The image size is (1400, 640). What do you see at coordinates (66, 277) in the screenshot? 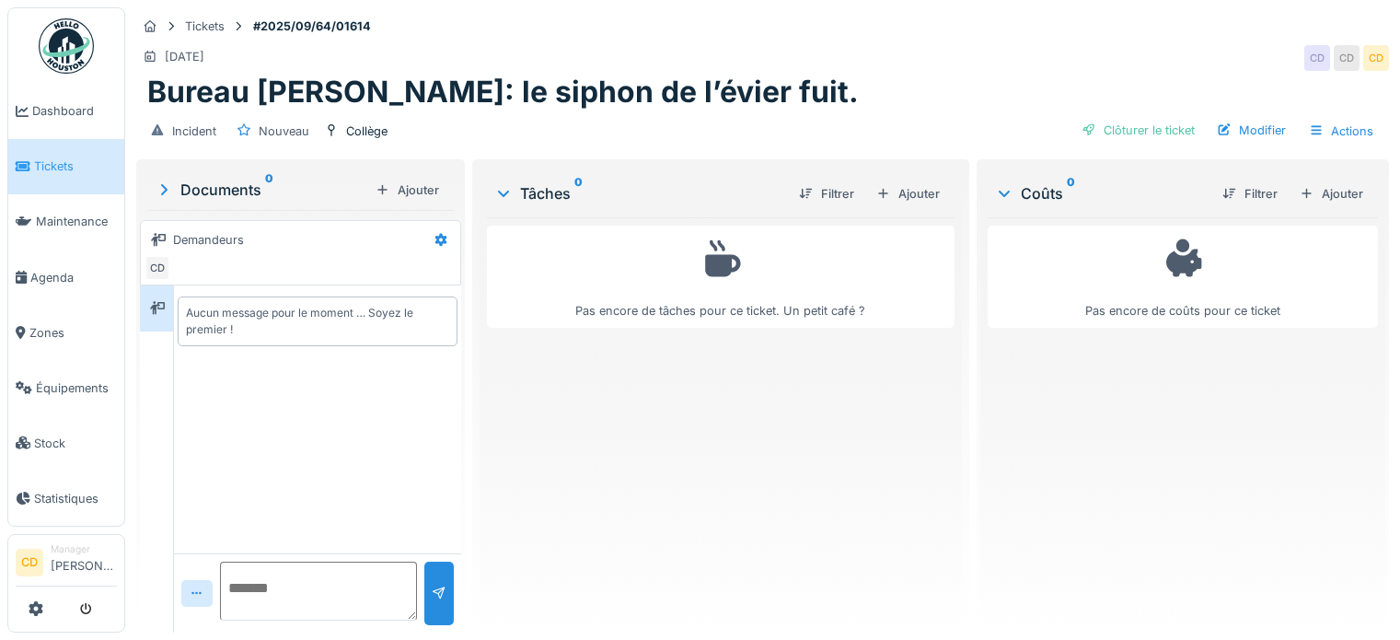
I see `a: Agenda` at bounding box center [66, 277].